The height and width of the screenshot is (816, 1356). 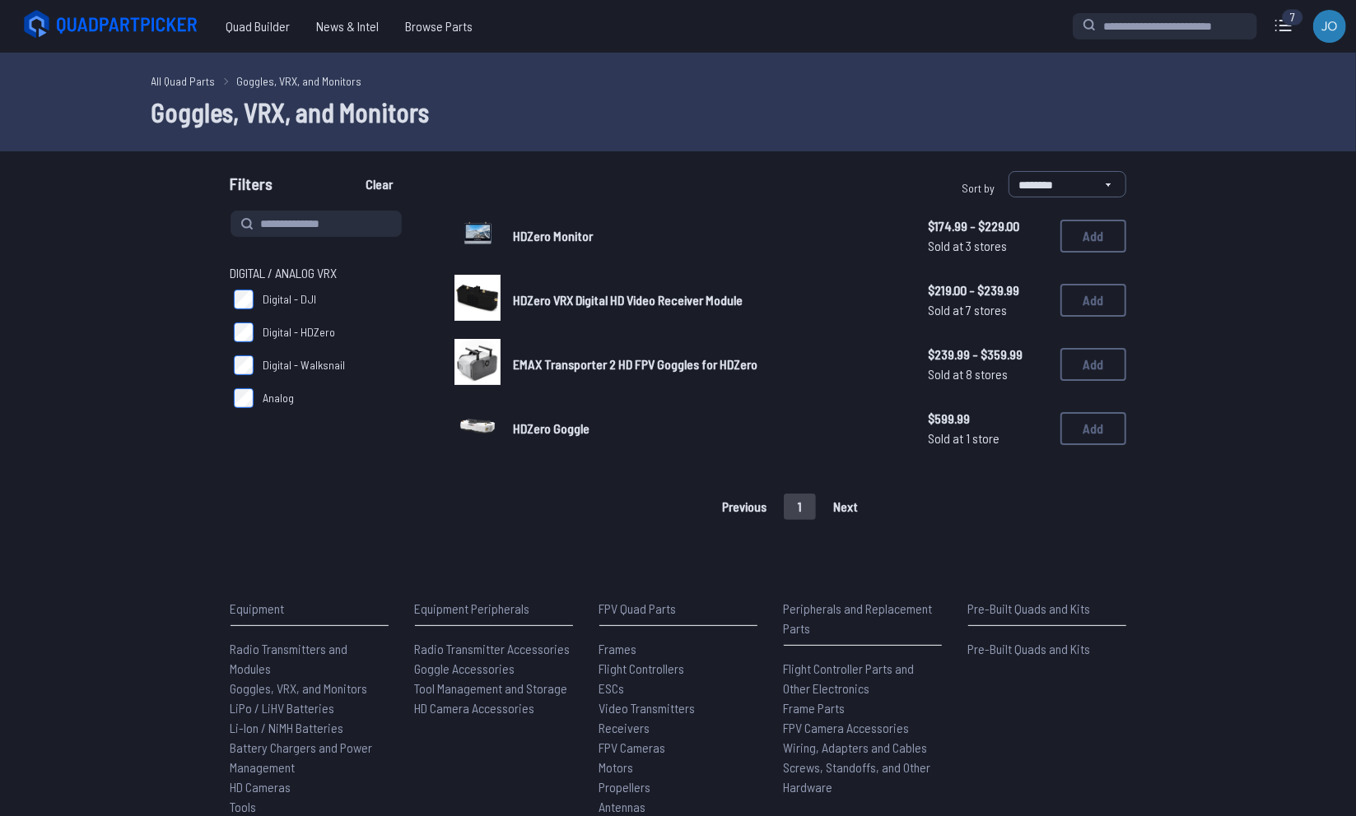 I want to click on span: HD Cameras, so click(x=261, y=787).